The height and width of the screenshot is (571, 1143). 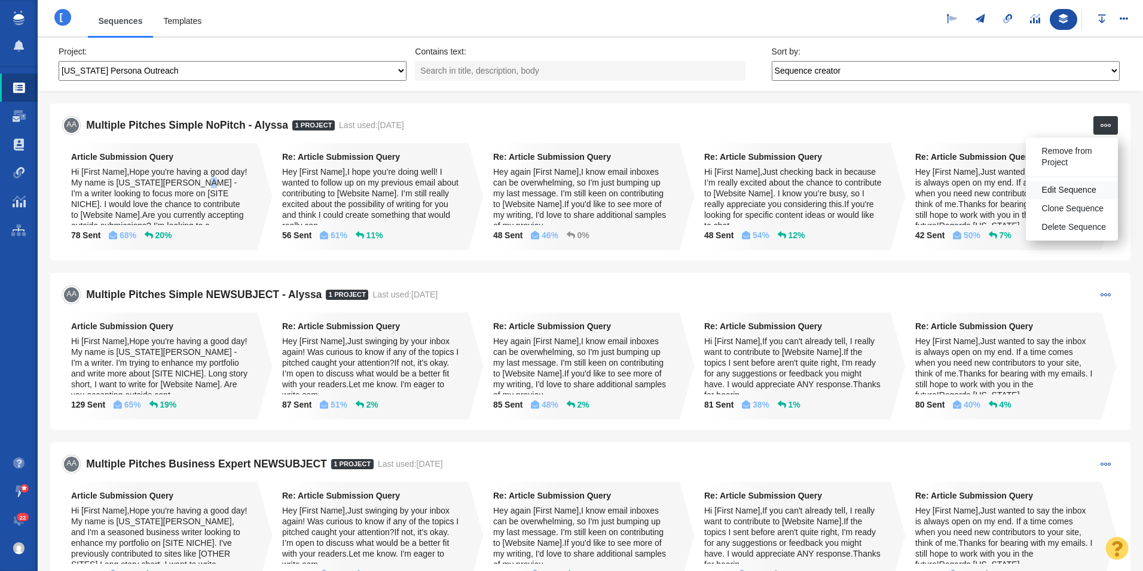 What do you see at coordinates (287, 404) in the screenshot?
I see `span: 87` at bounding box center [287, 404].